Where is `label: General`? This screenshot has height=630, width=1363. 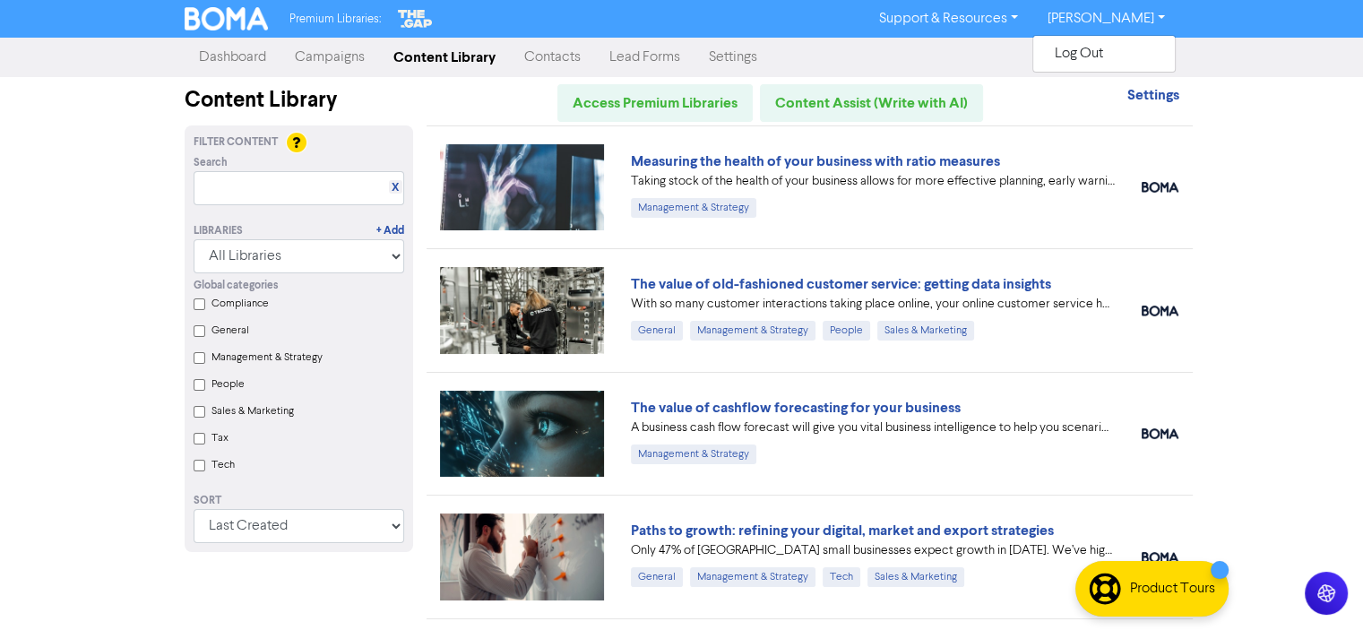
label: General is located at coordinates (230, 331).